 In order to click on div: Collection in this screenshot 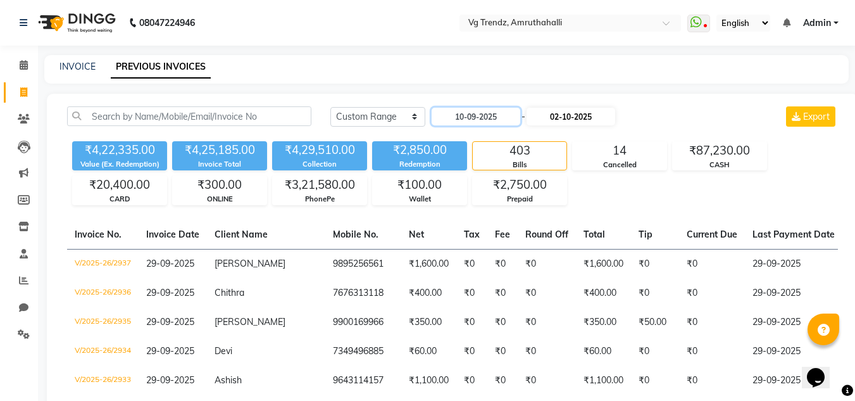, I will do `click(320, 164)`.